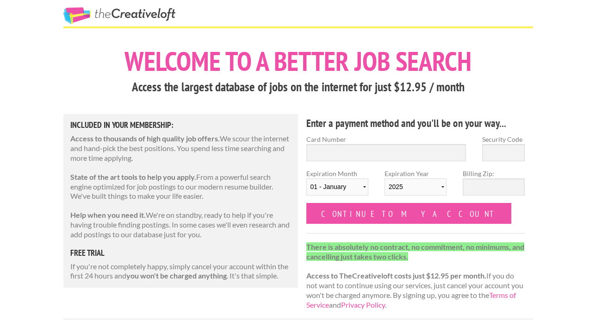  Describe the element at coordinates (298, 61) in the screenshot. I see `h1: Welcome to a better job search` at that location.